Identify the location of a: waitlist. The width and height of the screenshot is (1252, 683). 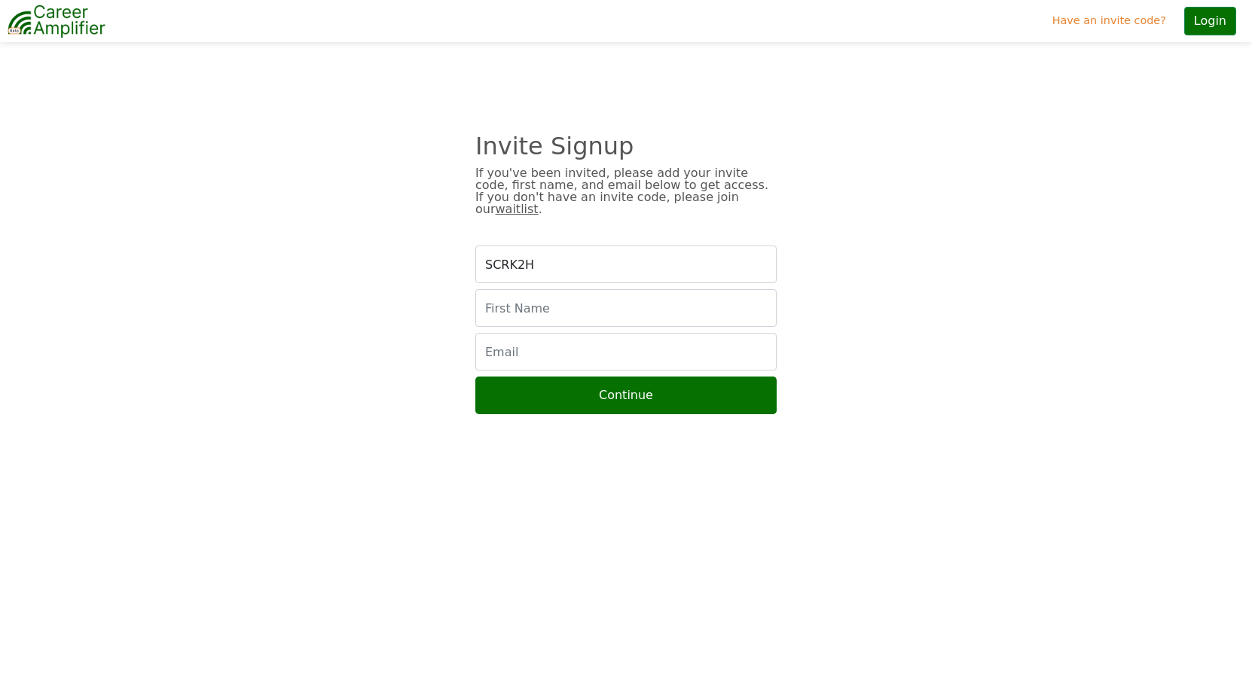
(517, 209).